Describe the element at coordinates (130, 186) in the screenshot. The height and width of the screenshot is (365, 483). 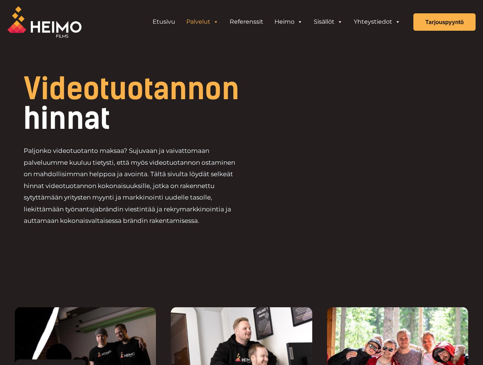
I see `p: Paljonko videotuotanto maksaa? Sujuvaan ja vaivattomaan palveluumme kuuluu tietysti, että myös vi...` at that location.